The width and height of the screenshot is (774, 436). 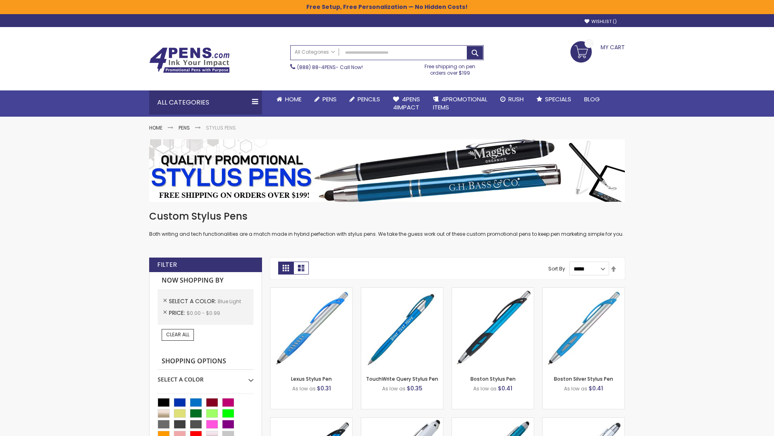 I want to click on span: Blog, so click(x=592, y=99).